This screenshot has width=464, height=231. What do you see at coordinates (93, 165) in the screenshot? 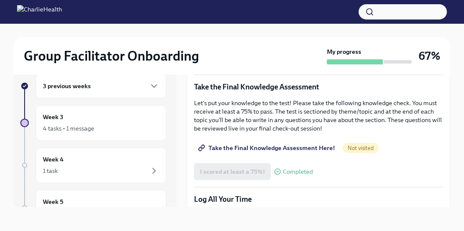
I see `a: Week 41 task` at bounding box center [93, 165].